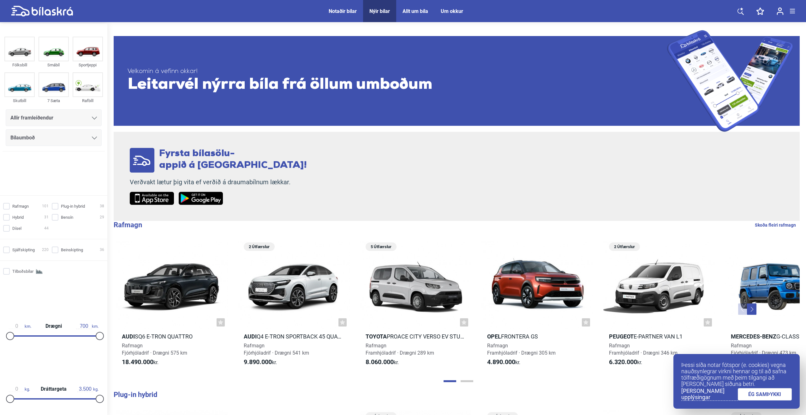 The height and width of the screenshot is (415, 806). What do you see at coordinates (622, 336) in the screenshot?
I see `b: Peugeot` at bounding box center [622, 336].